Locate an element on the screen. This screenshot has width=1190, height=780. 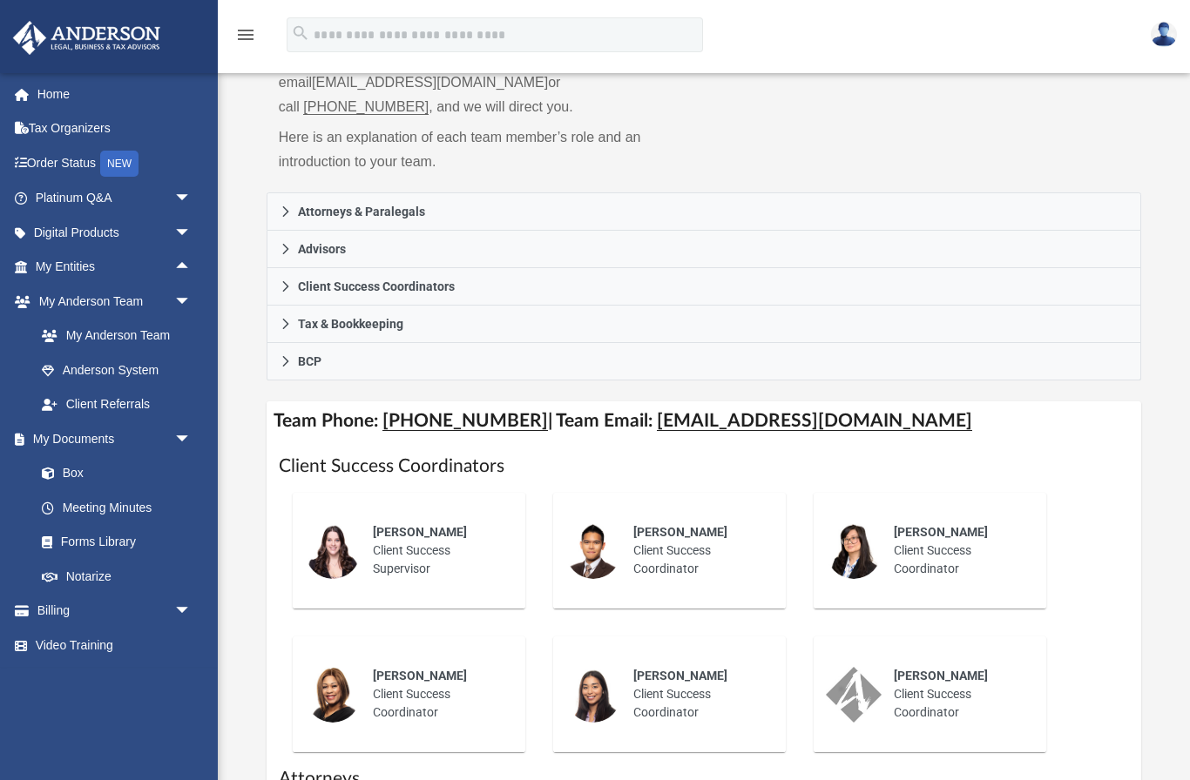
span: Advisors is located at coordinates (321, 249).